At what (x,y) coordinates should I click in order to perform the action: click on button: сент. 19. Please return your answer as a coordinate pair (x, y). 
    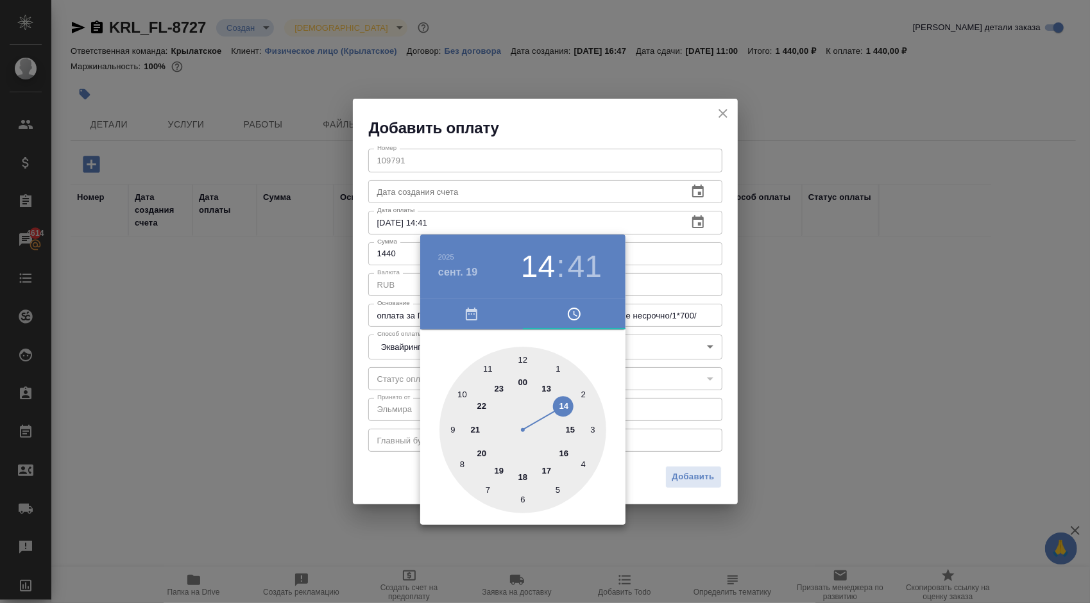
    Looking at the image, I should click on (458, 273).